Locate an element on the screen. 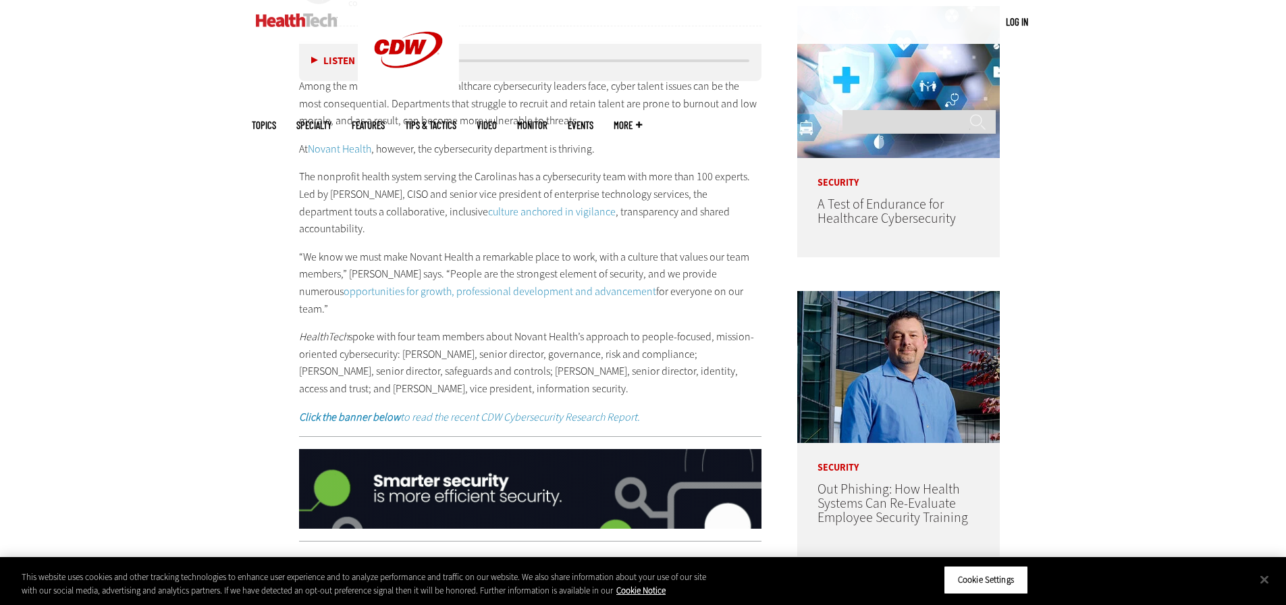 This screenshot has width=1286, height=605. a: Scott Currie is located at coordinates (899, 367).